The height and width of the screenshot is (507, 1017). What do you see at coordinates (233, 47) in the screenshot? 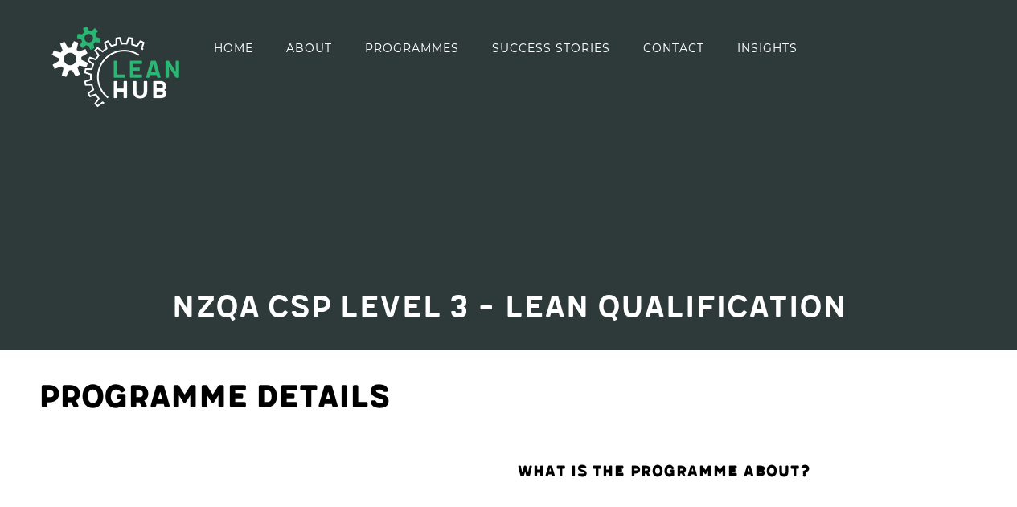
I see `a: HOME` at bounding box center [233, 47].